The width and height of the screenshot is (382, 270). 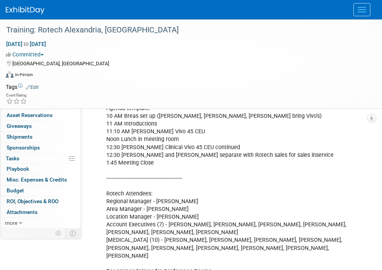 What do you see at coordinates (189, 76) in the screenshot?
I see `div: Event Format` at bounding box center [189, 76].